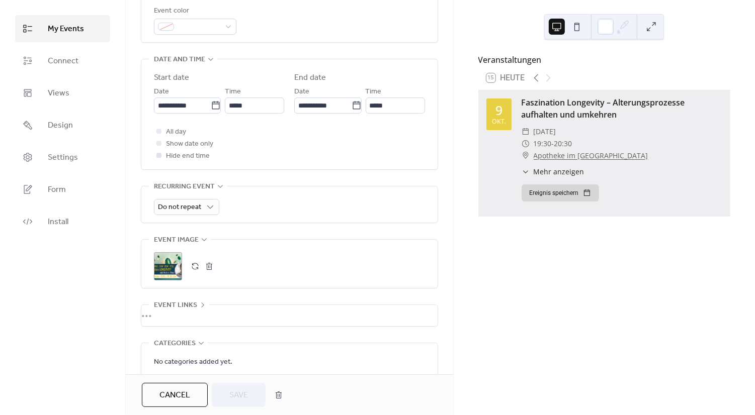  I want to click on span: My Events, so click(66, 29).